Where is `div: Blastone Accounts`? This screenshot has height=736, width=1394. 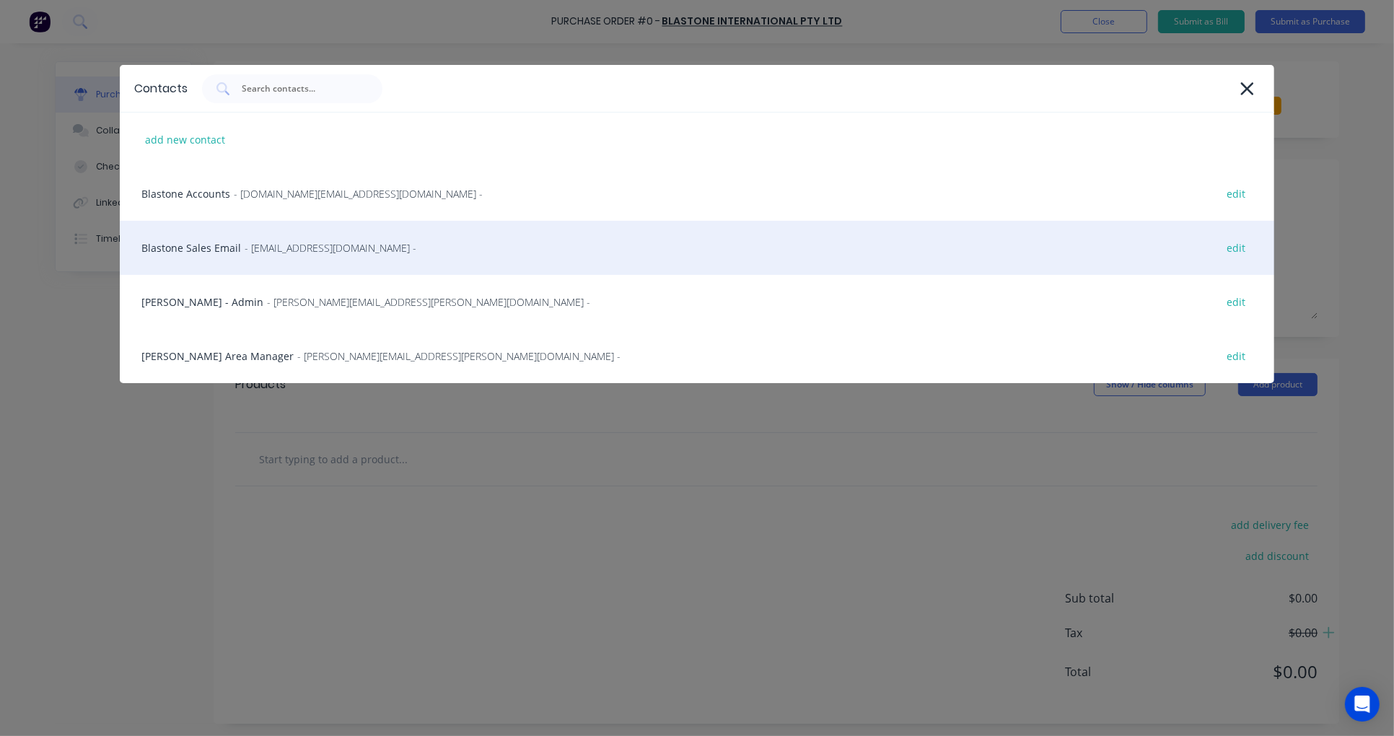 div: Blastone Accounts is located at coordinates (697, 193).